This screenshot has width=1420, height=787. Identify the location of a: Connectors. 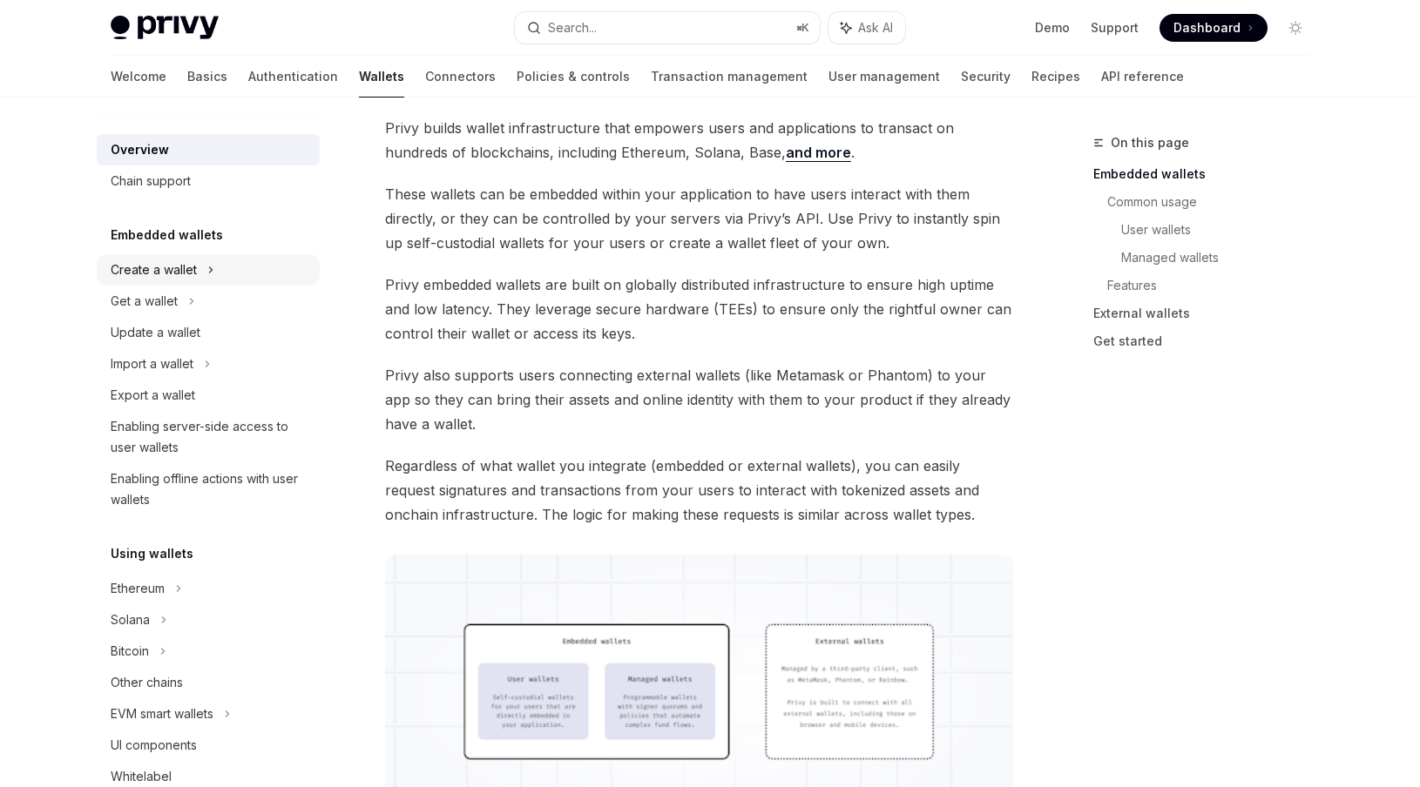
(460, 77).